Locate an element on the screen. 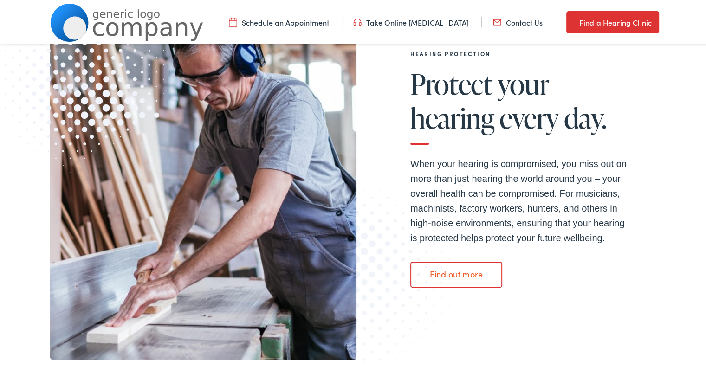 This screenshot has width=706, height=367. p: When your hearing is compromised, you miss out on more than just hearing the world around you – y... is located at coordinates (522, 199).